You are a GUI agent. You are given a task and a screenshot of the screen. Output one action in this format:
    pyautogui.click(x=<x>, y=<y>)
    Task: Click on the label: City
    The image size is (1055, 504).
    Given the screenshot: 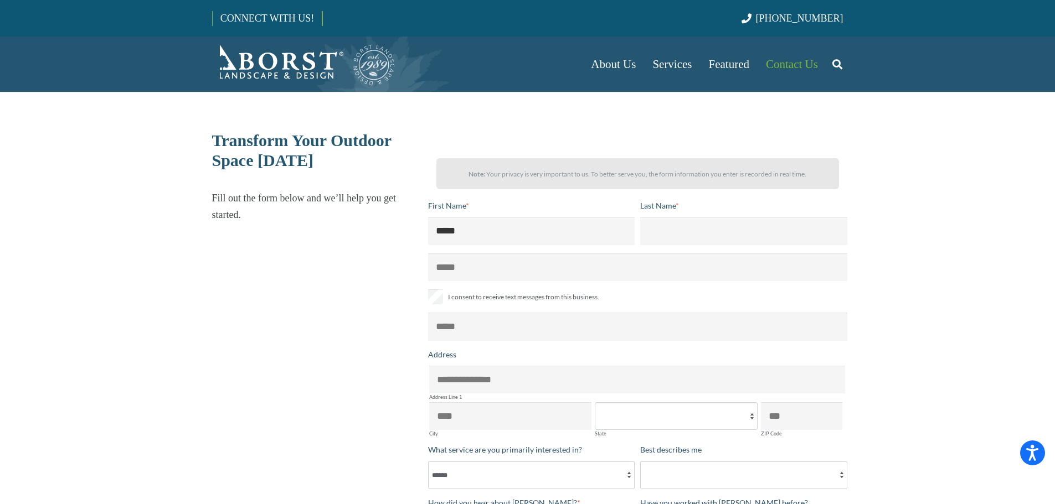 What is the action you would take?
    pyautogui.click(x=511, y=434)
    